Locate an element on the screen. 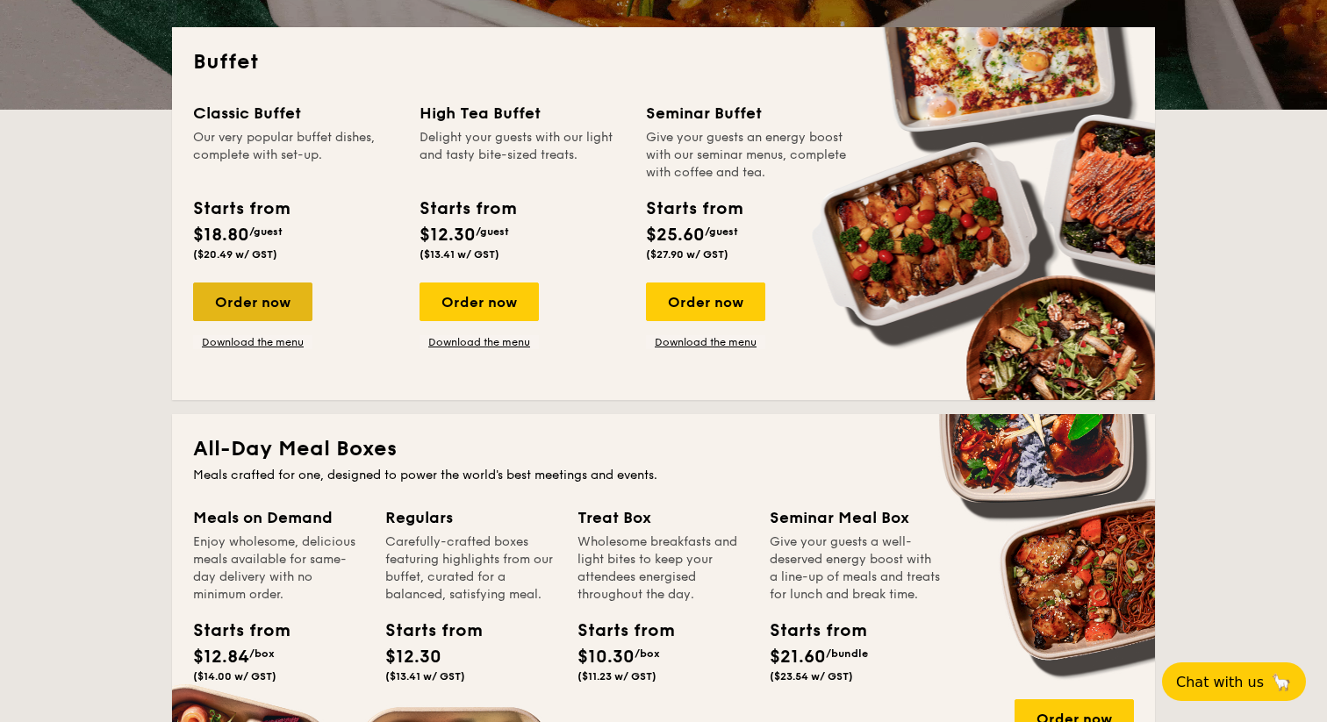  span: $12.84 is located at coordinates (221, 657).